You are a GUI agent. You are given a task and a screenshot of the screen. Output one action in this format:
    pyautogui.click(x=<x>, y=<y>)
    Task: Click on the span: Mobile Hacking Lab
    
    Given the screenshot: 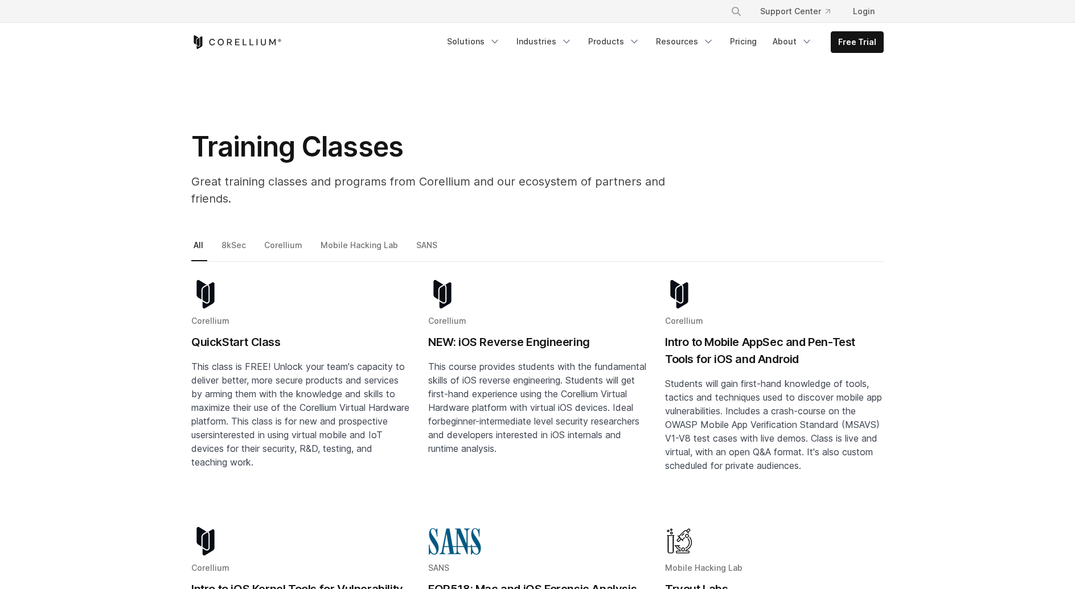 What is the action you would take?
    pyautogui.click(x=704, y=568)
    